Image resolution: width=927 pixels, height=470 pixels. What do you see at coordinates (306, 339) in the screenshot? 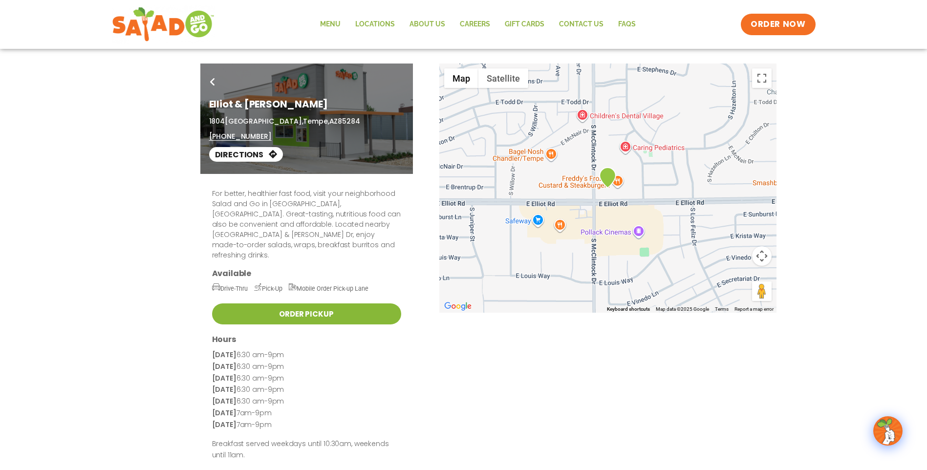
I see `h3: Hours` at bounding box center [306, 339].